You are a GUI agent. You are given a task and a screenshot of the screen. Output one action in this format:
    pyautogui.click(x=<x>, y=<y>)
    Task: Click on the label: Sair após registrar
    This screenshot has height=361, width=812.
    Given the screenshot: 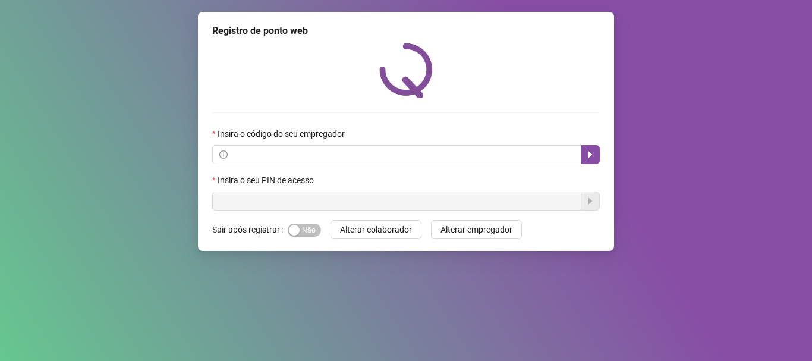 What is the action you would take?
    pyautogui.click(x=250, y=229)
    